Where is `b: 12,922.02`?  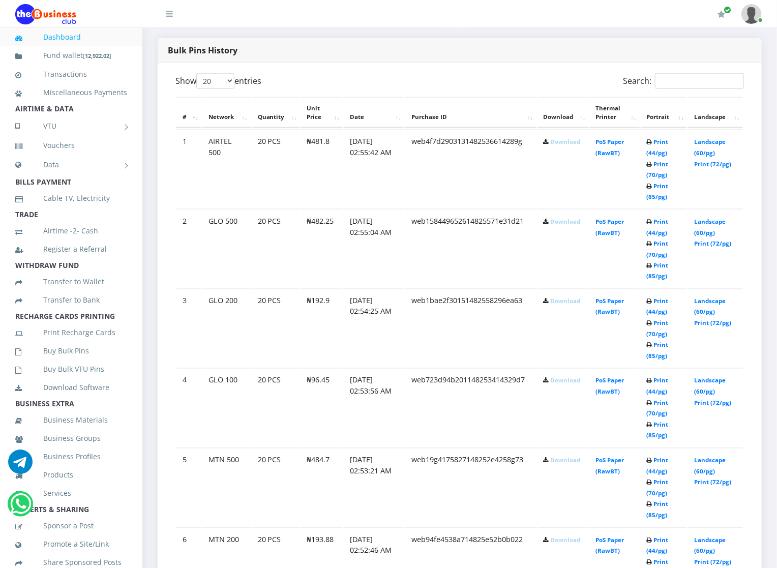
b: 12,922.02 is located at coordinates (97, 55).